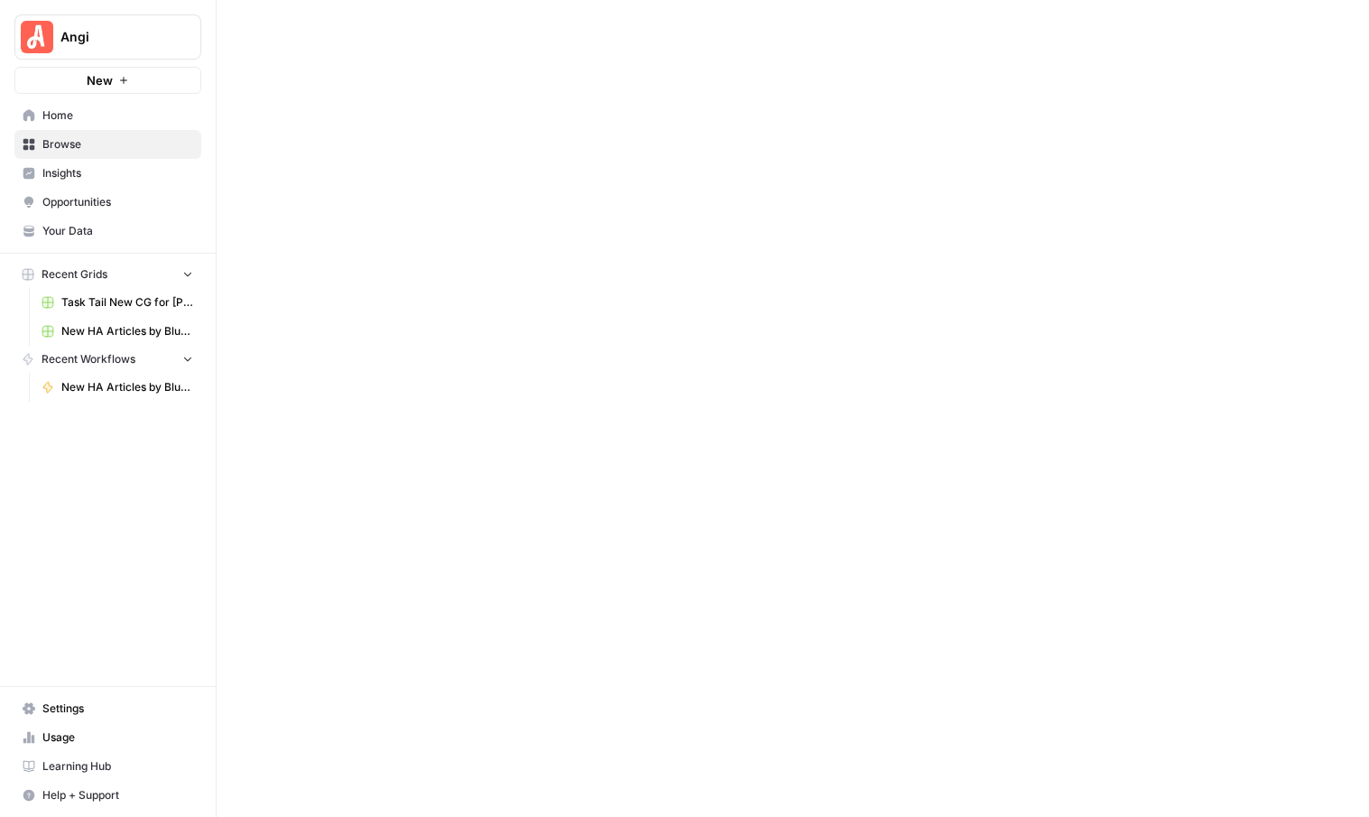 This screenshot has height=817, width=1369. I want to click on span: New HA Articles by Blueprint Grid, so click(127, 331).